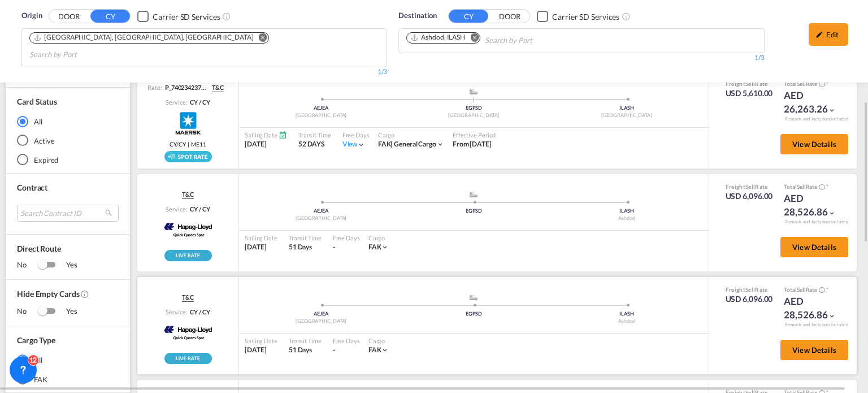 This screenshot has width=868, height=393. Describe the element at coordinates (820, 34) in the screenshot. I see `md-icon: icon-pencil` at that location.